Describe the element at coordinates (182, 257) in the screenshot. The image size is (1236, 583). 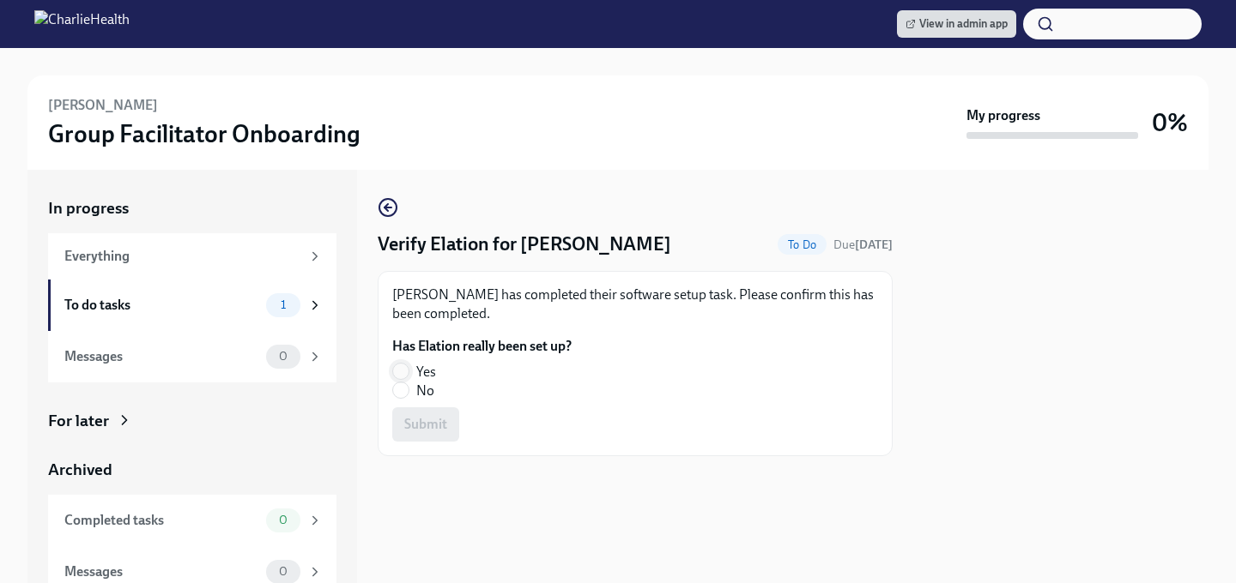
I see `div: Everything` at that location.